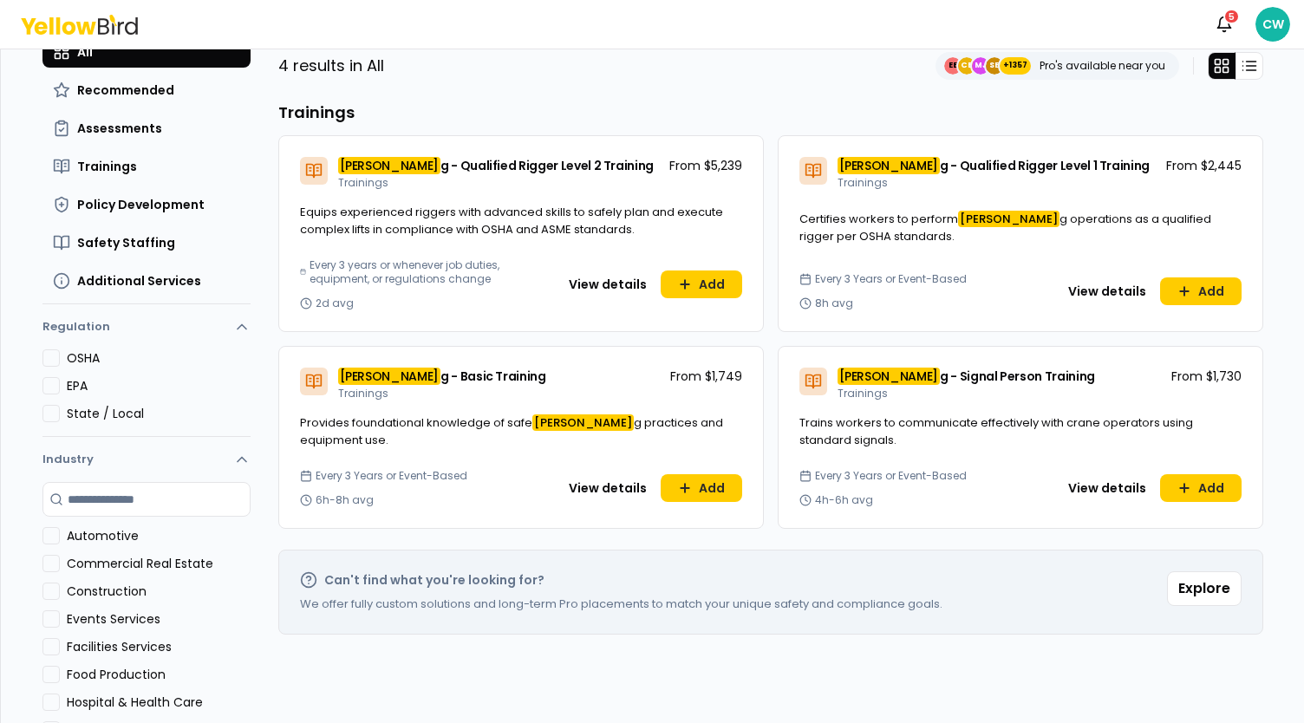  What do you see at coordinates (147, 281) in the screenshot?
I see `button: Additional Services` at bounding box center [147, 281].